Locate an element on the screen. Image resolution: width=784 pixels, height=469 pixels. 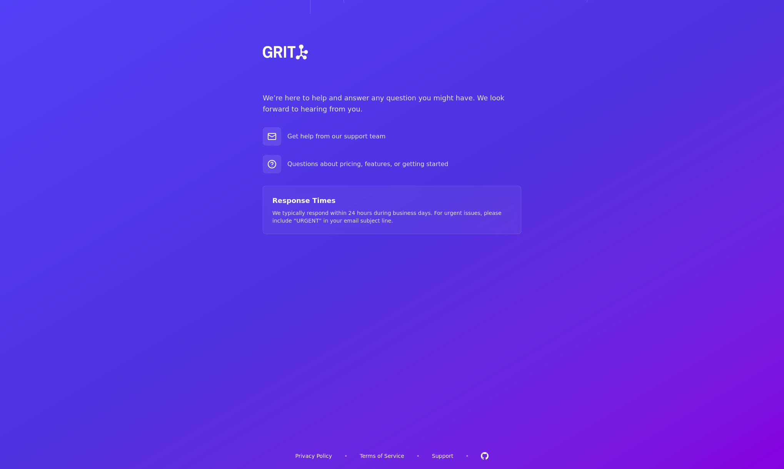
p: Questions about pricing, features, or getting started is located at coordinates (368, 164).